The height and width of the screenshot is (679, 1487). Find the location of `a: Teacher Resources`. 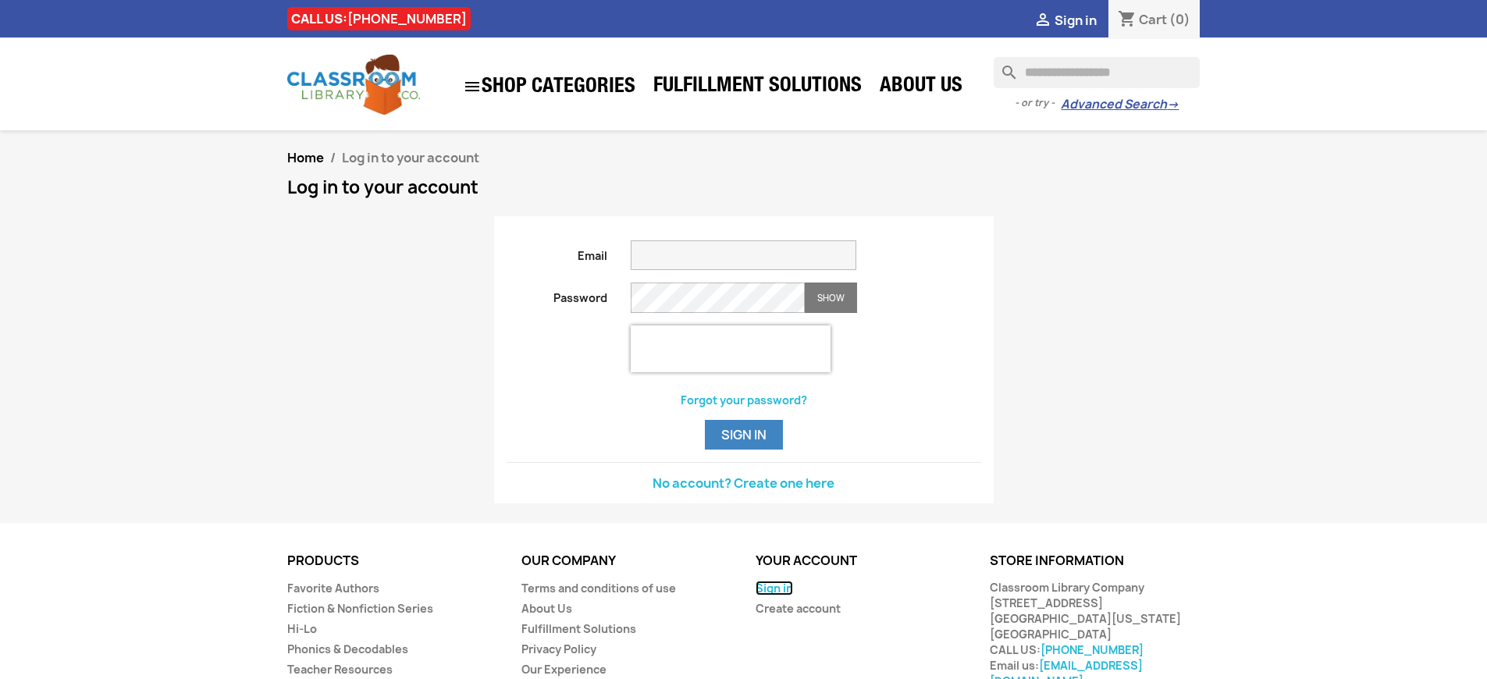

a: Teacher Resources is located at coordinates (340, 669).